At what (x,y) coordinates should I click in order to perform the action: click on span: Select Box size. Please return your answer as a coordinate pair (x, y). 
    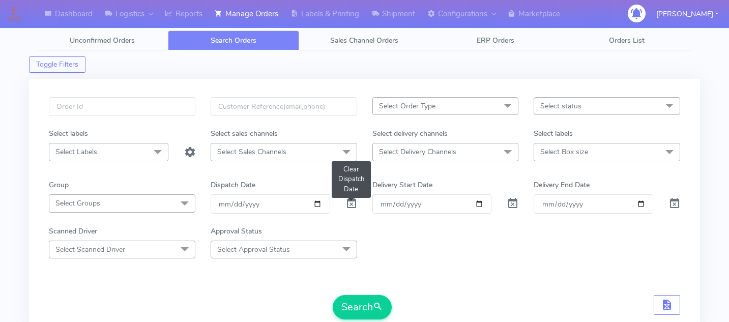
    Looking at the image, I should click on (564, 152).